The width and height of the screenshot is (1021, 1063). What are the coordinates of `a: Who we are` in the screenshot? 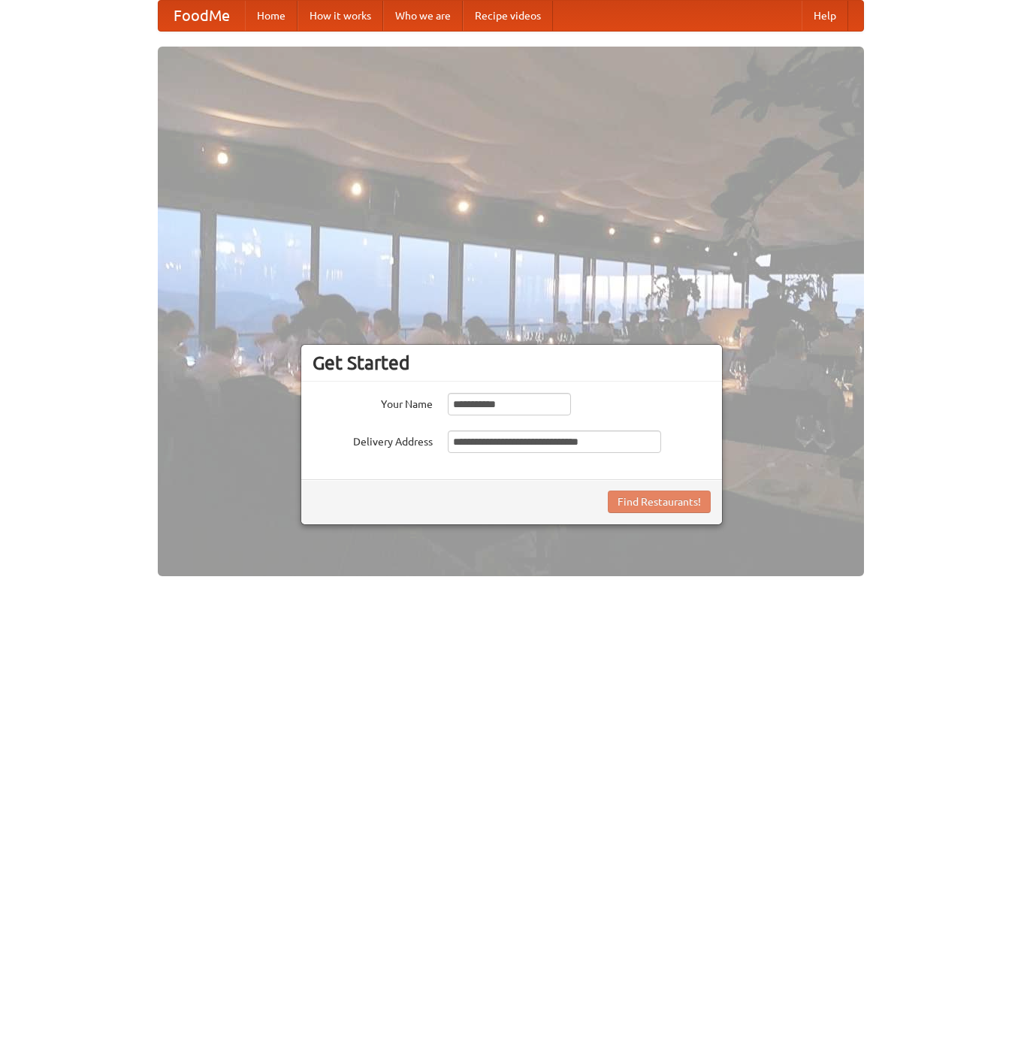 It's located at (423, 16).